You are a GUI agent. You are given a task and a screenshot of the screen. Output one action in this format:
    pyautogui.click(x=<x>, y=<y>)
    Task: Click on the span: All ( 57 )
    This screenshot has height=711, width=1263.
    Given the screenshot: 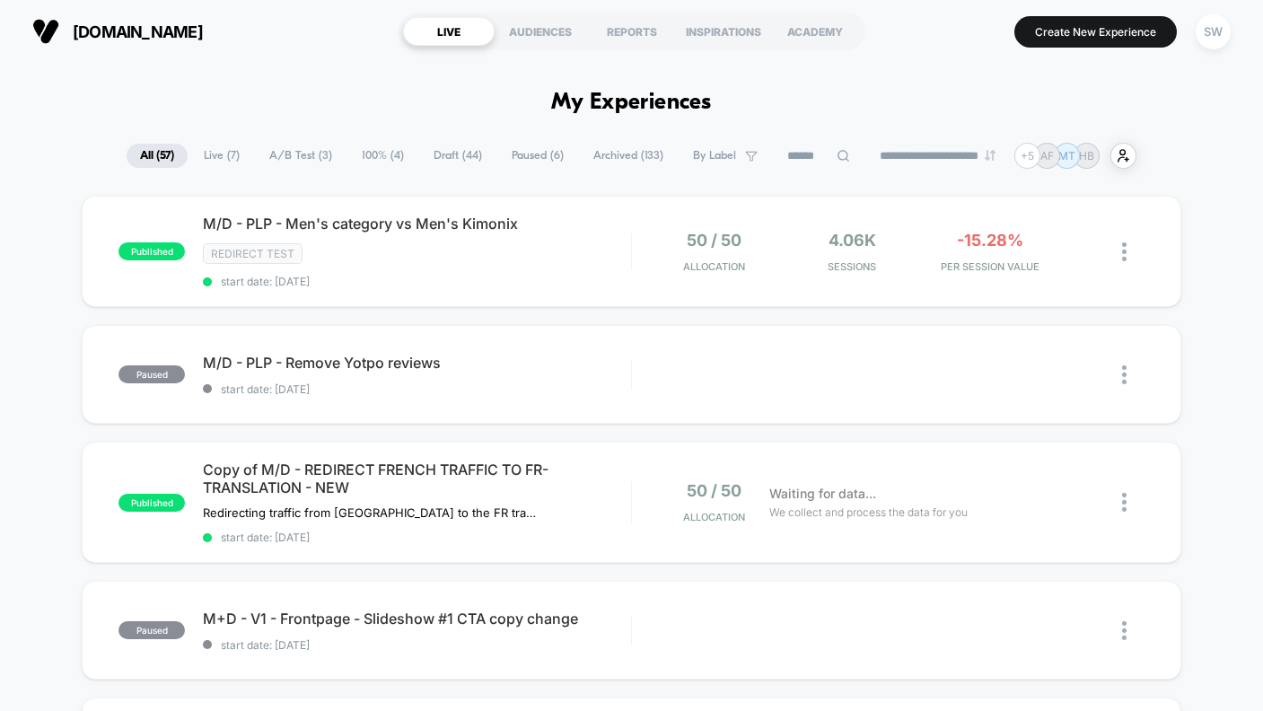 What is the action you would take?
    pyautogui.click(x=157, y=155)
    